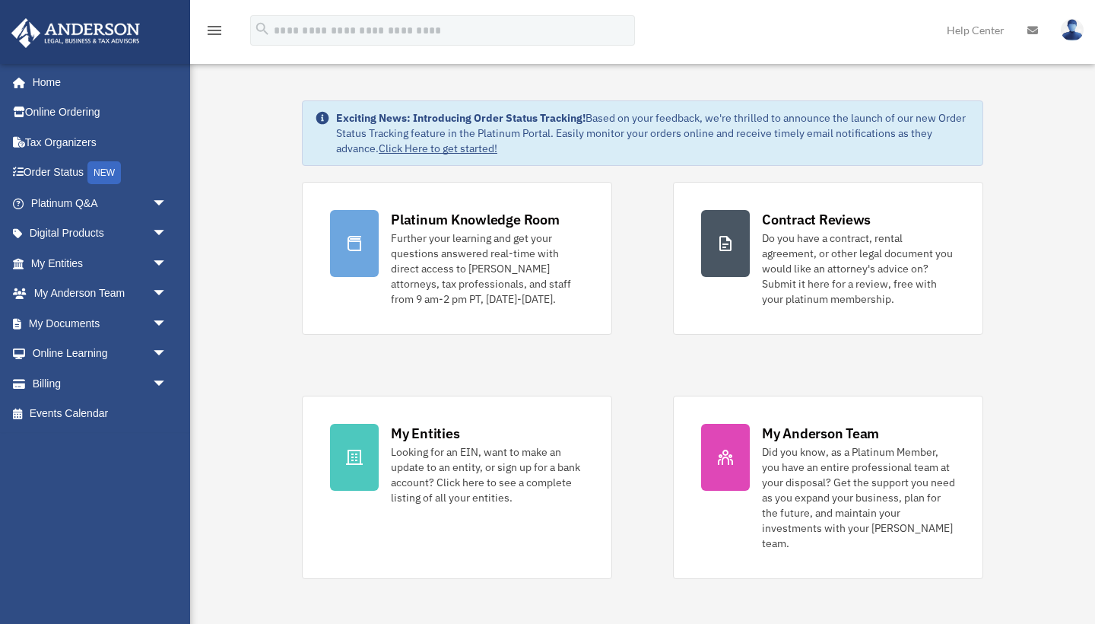  Describe the element at coordinates (100, 142) in the screenshot. I see `a: Tax Organizers` at that location.